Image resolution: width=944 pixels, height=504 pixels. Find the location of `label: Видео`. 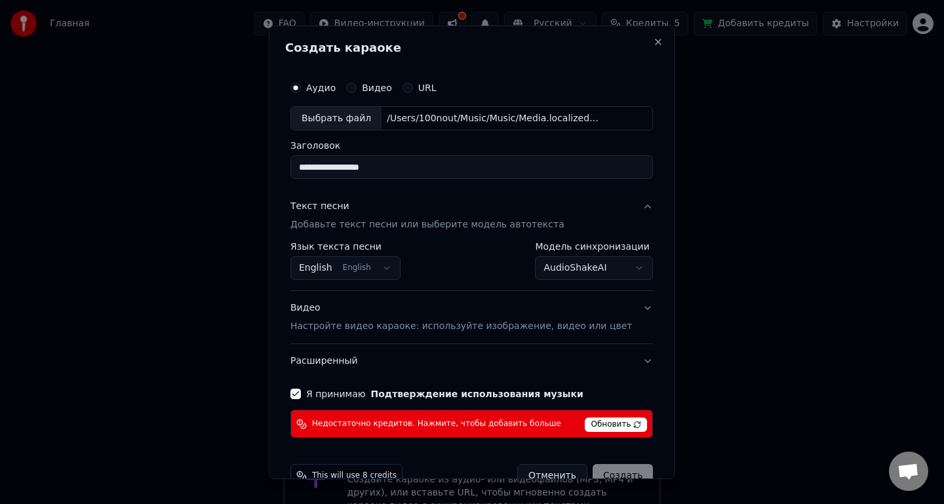

label: Видео is located at coordinates (377, 87).